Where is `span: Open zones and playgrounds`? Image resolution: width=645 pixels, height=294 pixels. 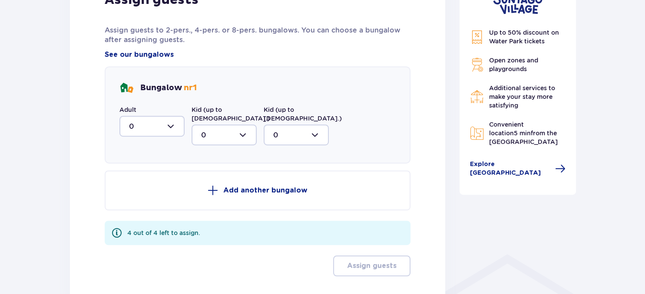 span: Open zones and playgrounds is located at coordinates (513, 65).